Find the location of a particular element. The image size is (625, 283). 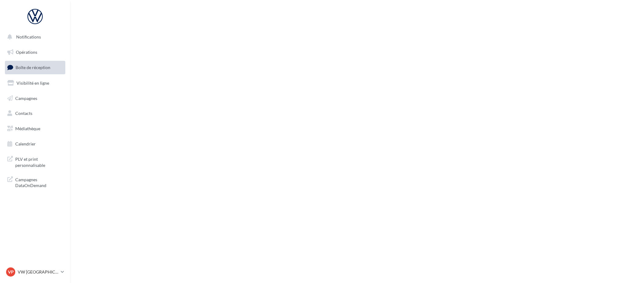

span: VP is located at coordinates (11, 272).